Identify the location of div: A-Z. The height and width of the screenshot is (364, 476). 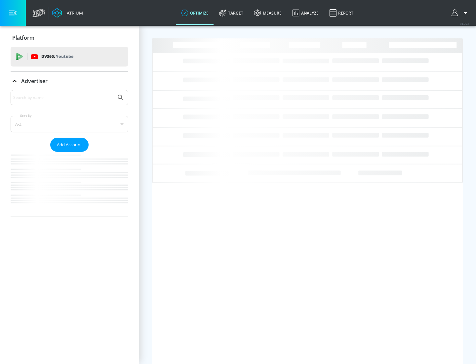
(69, 124).